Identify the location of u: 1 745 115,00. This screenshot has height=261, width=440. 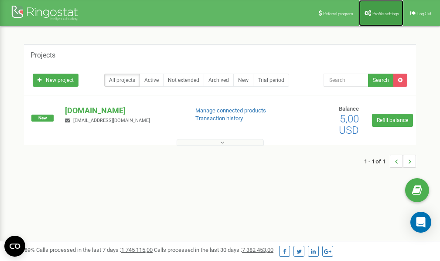
(137, 250).